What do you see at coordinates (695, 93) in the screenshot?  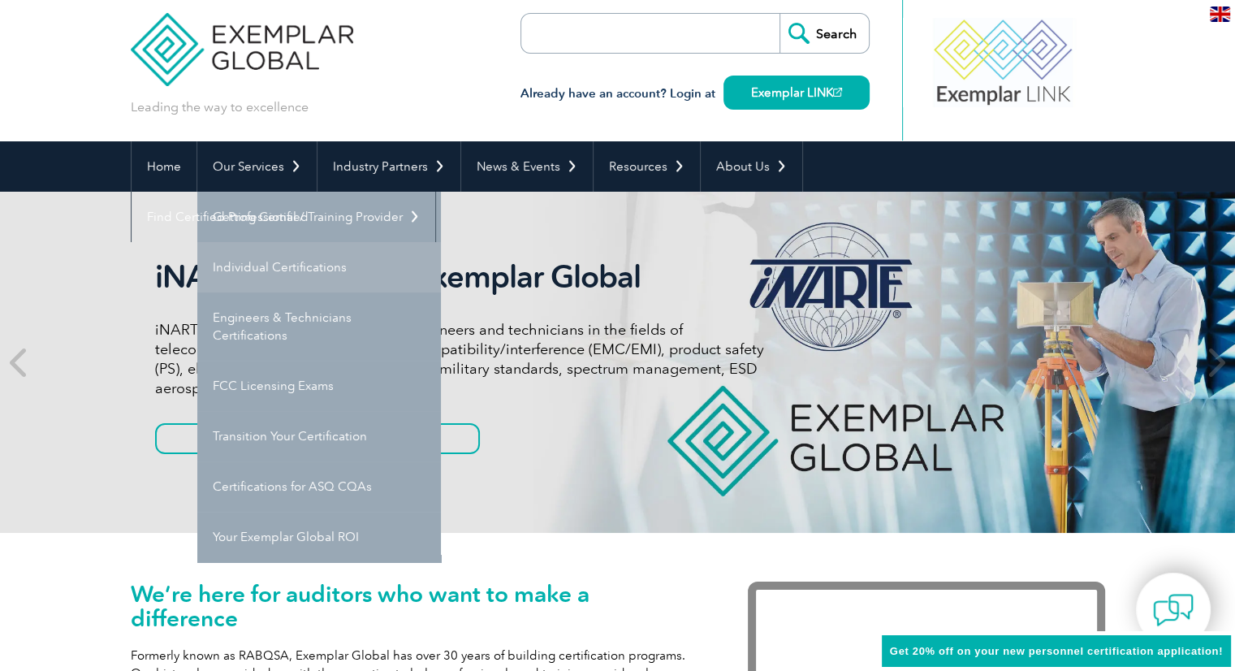 I see `h3: Already have an account? Login at` at bounding box center [695, 93].